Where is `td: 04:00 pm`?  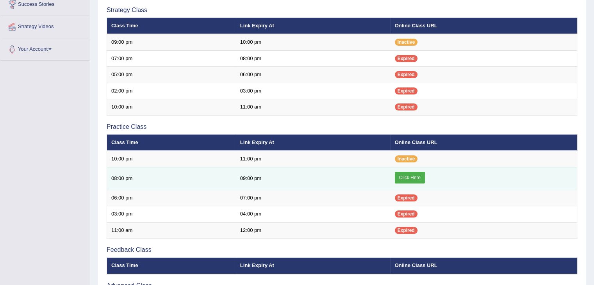
td: 04:00 pm is located at coordinates (313, 214).